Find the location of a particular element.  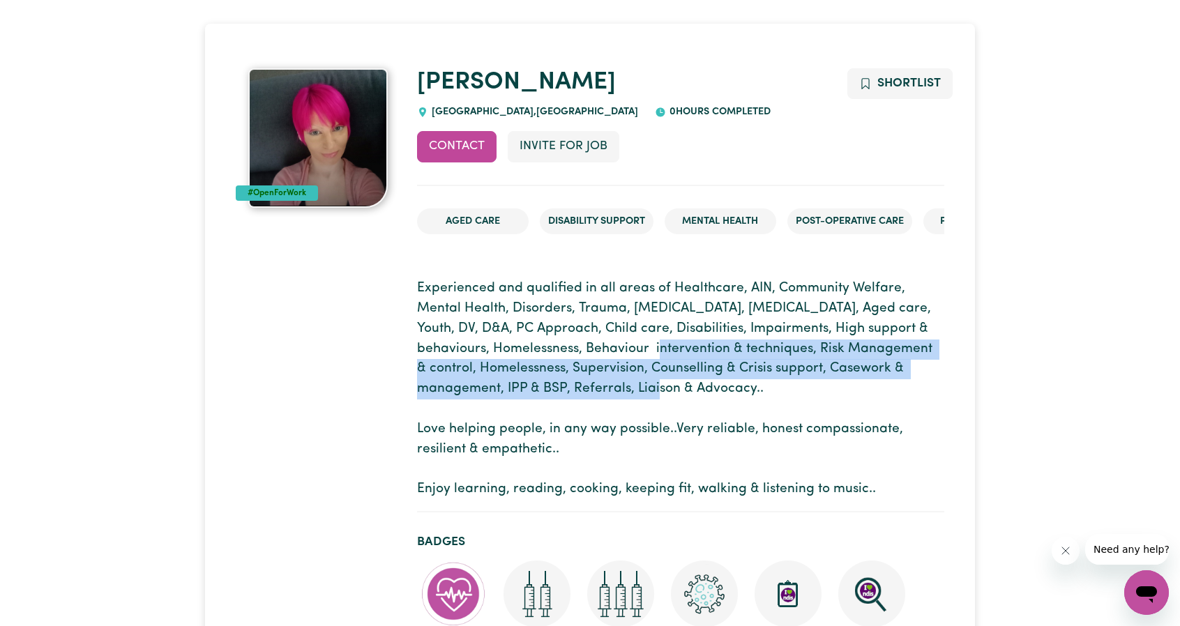

li: Aged Care is located at coordinates (473, 222).